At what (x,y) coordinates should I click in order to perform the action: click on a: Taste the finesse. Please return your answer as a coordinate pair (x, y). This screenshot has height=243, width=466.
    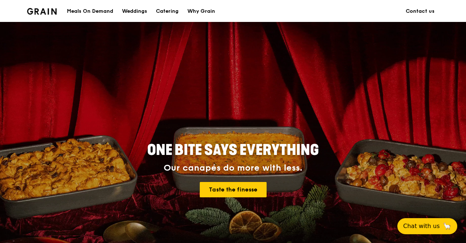
    Looking at the image, I should click on (233, 190).